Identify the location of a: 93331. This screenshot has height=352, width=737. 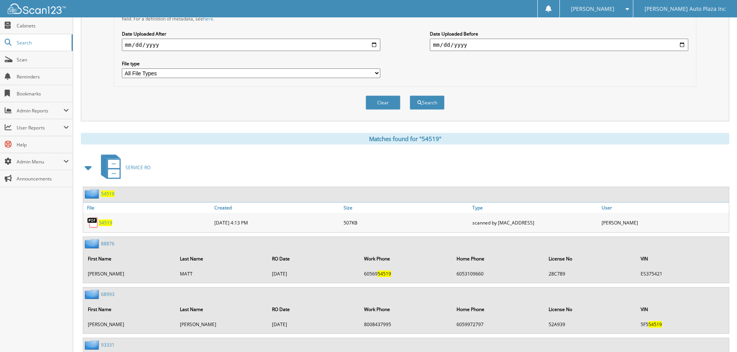
(108, 345).